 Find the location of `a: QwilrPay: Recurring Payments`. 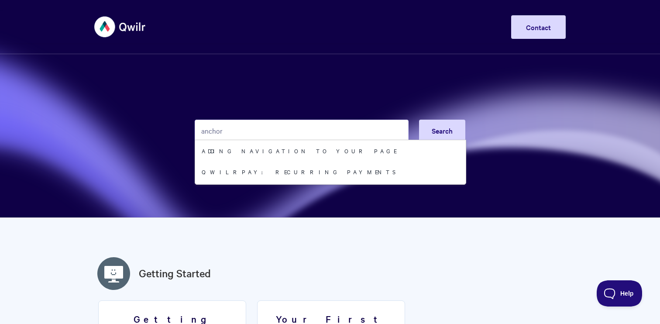

a: QwilrPay: Recurring Payments is located at coordinates (330, 172).